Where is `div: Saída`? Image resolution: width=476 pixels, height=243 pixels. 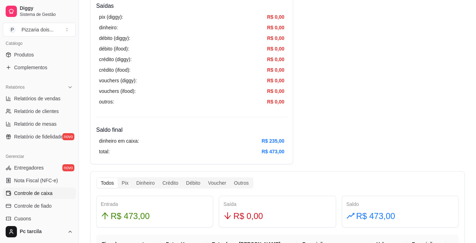 div: Saída is located at coordinates (277, 204).